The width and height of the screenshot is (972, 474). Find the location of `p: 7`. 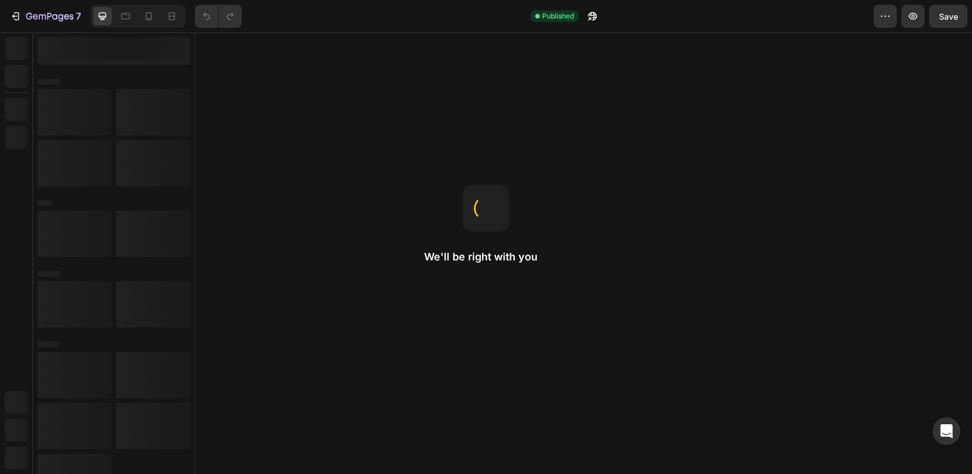

p: 7 is located at coordinates (78, 16).